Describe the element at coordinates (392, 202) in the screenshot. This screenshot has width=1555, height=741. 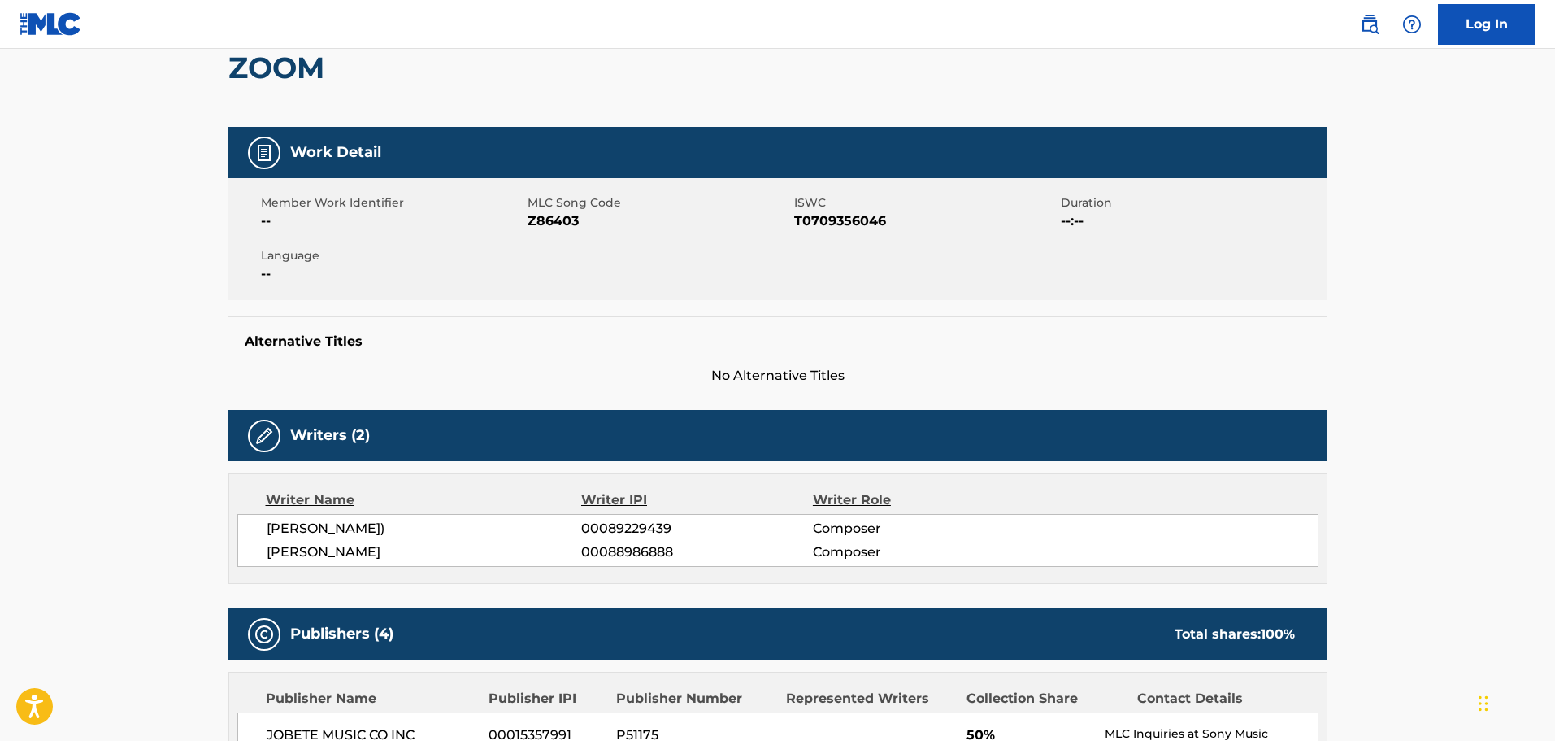
I see `span: Member Work Identifier` at that location.